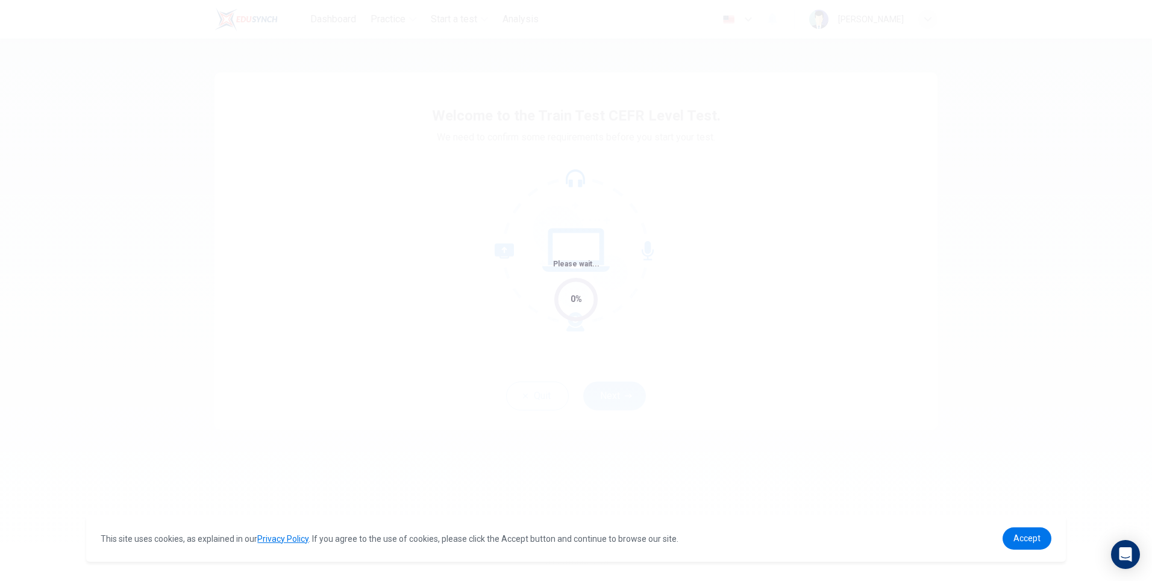  I want to click on div: cookieconsent, so click(575, 538).